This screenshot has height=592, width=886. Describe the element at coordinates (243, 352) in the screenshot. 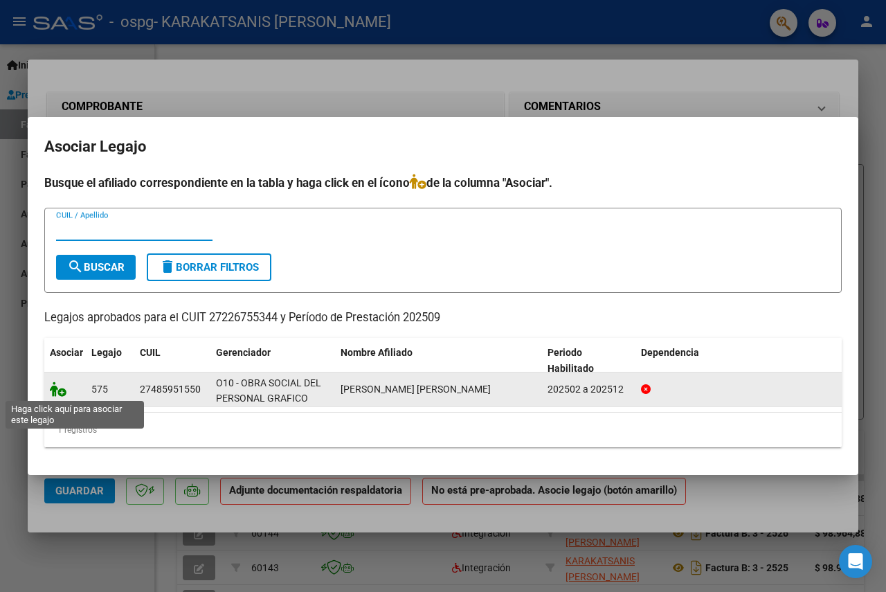

I see `span: Gerenciador` at that location.